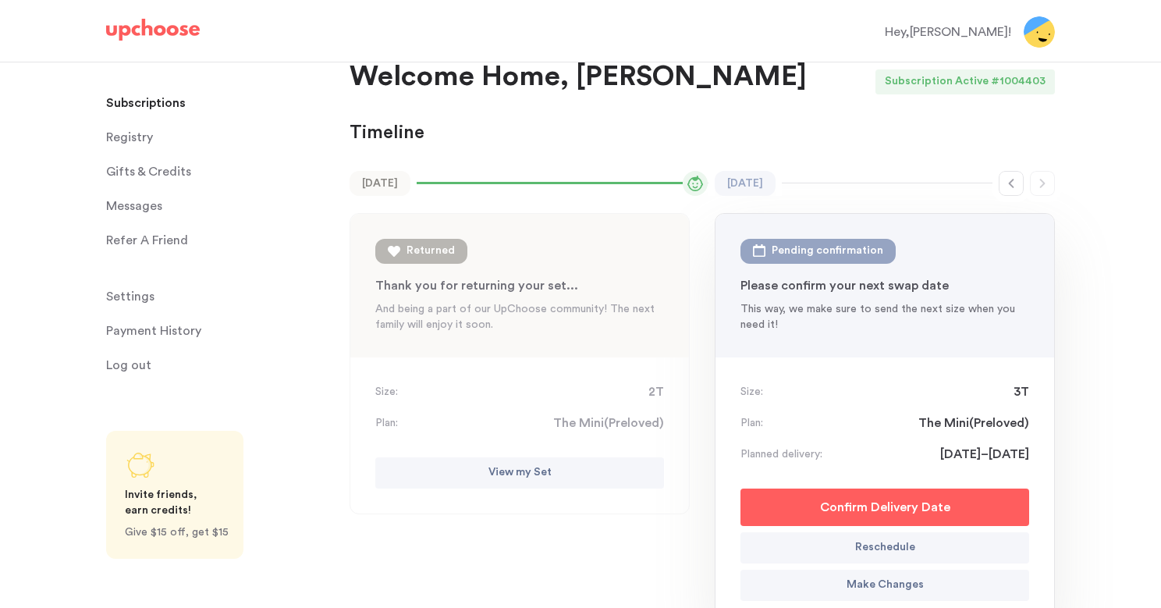 The width and height of the screenshot is (1161, 608). What do you see at coordinates (153, 33) in the screenshot?
I see `a: UpChoose` at bounding box center [153, 33].